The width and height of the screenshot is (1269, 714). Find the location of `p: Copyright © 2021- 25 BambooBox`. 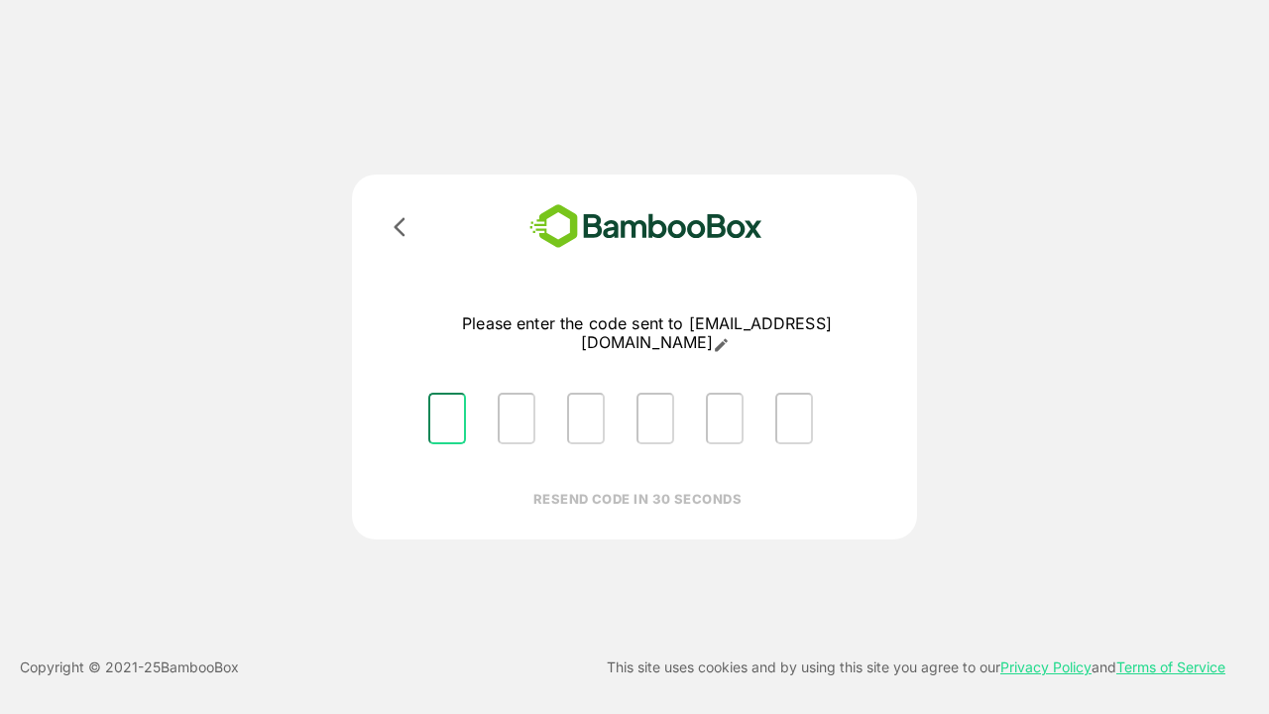

p: Copyright © 2021- 25 BambooBox is located at coordinates (129, 667).